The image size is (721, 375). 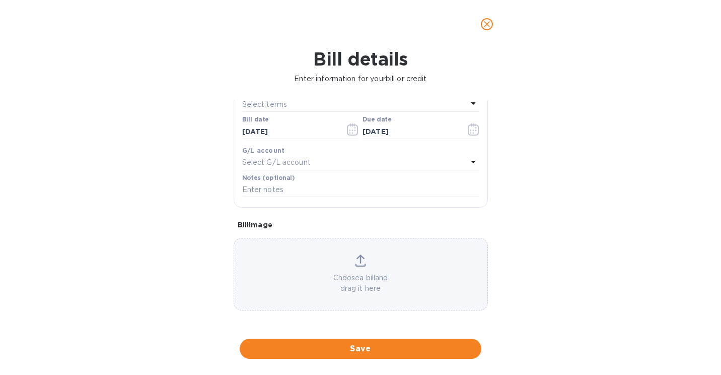 I want to click on h1: Bill details, so click(x=361, y=59).